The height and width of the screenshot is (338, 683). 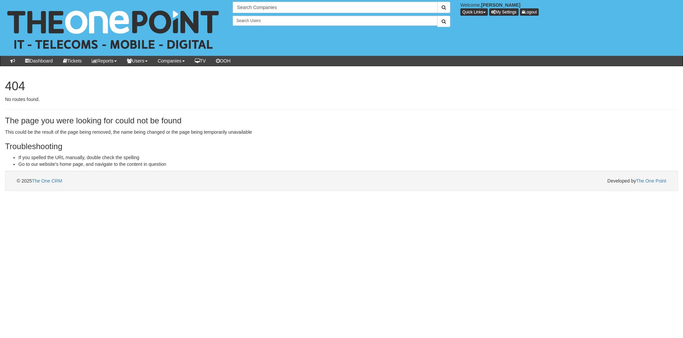 I want to click on div: Welcome,, so click(x=569, y=9).